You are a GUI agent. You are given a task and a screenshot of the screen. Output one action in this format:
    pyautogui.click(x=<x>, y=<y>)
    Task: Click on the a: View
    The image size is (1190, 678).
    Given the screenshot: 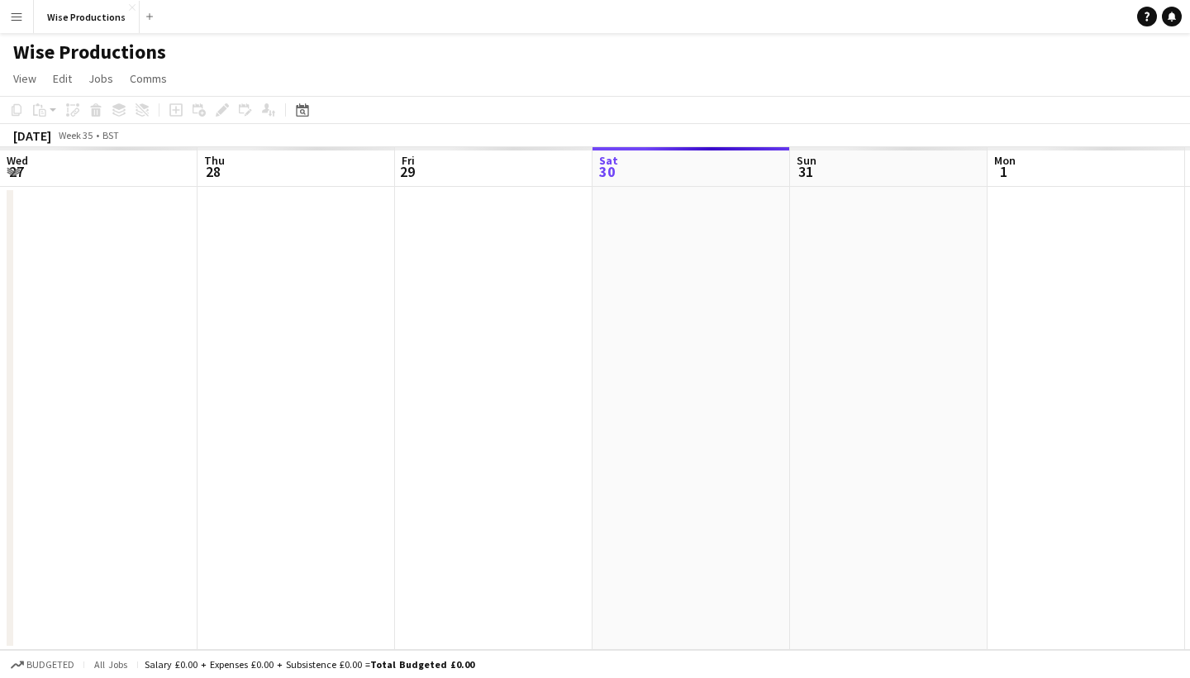 What is the action you would take?
    pyautogui.click(x=25, y=79)
    